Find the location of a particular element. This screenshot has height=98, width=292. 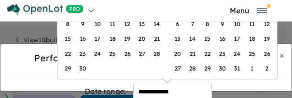

div: Month June, 2025 is located at coordinates (112, 38).